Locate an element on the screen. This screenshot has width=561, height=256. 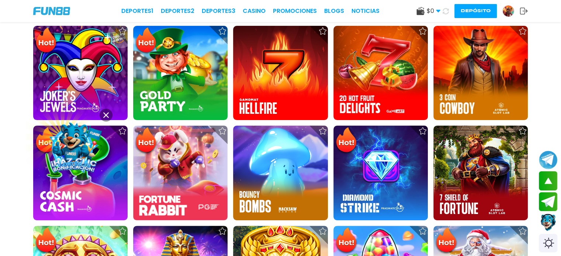
img: Fortune Rabbit is located at coordinates (180, 173).